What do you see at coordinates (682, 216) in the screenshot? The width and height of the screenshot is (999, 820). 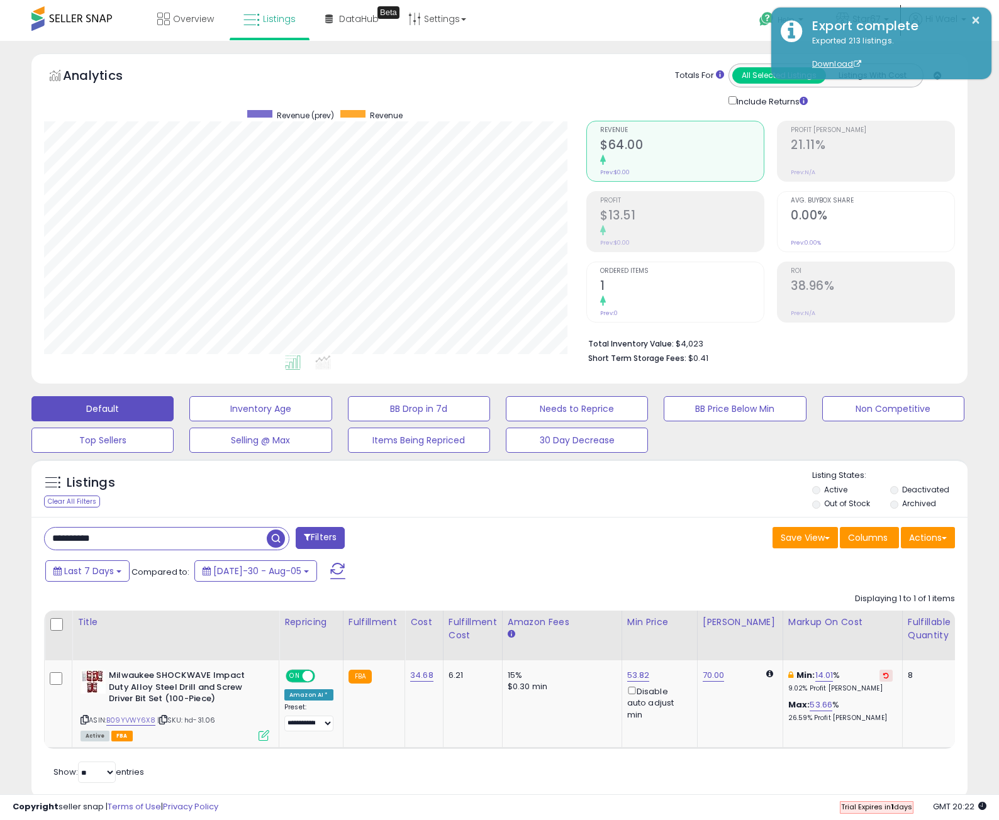 I see `h2: $13.51` at bounding box center [682, 216].